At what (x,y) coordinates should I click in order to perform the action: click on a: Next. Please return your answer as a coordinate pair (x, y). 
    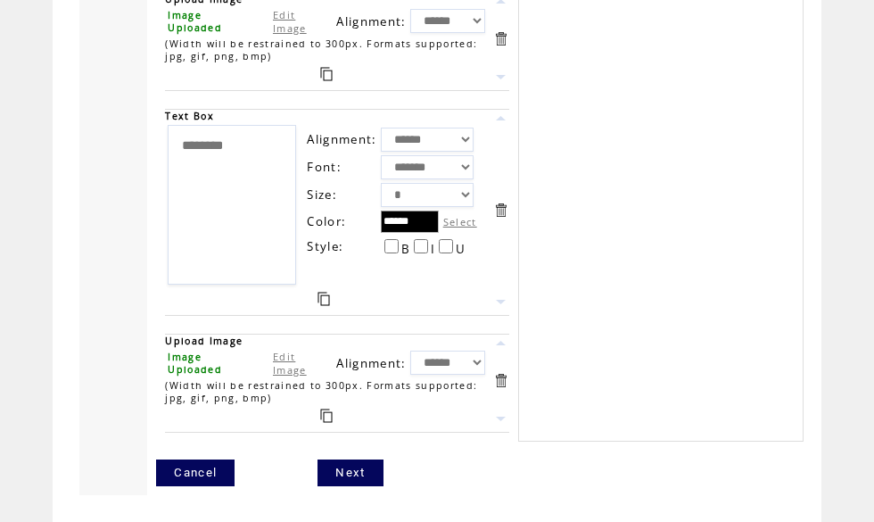
    Looking at the image, I should click on (350, 473).